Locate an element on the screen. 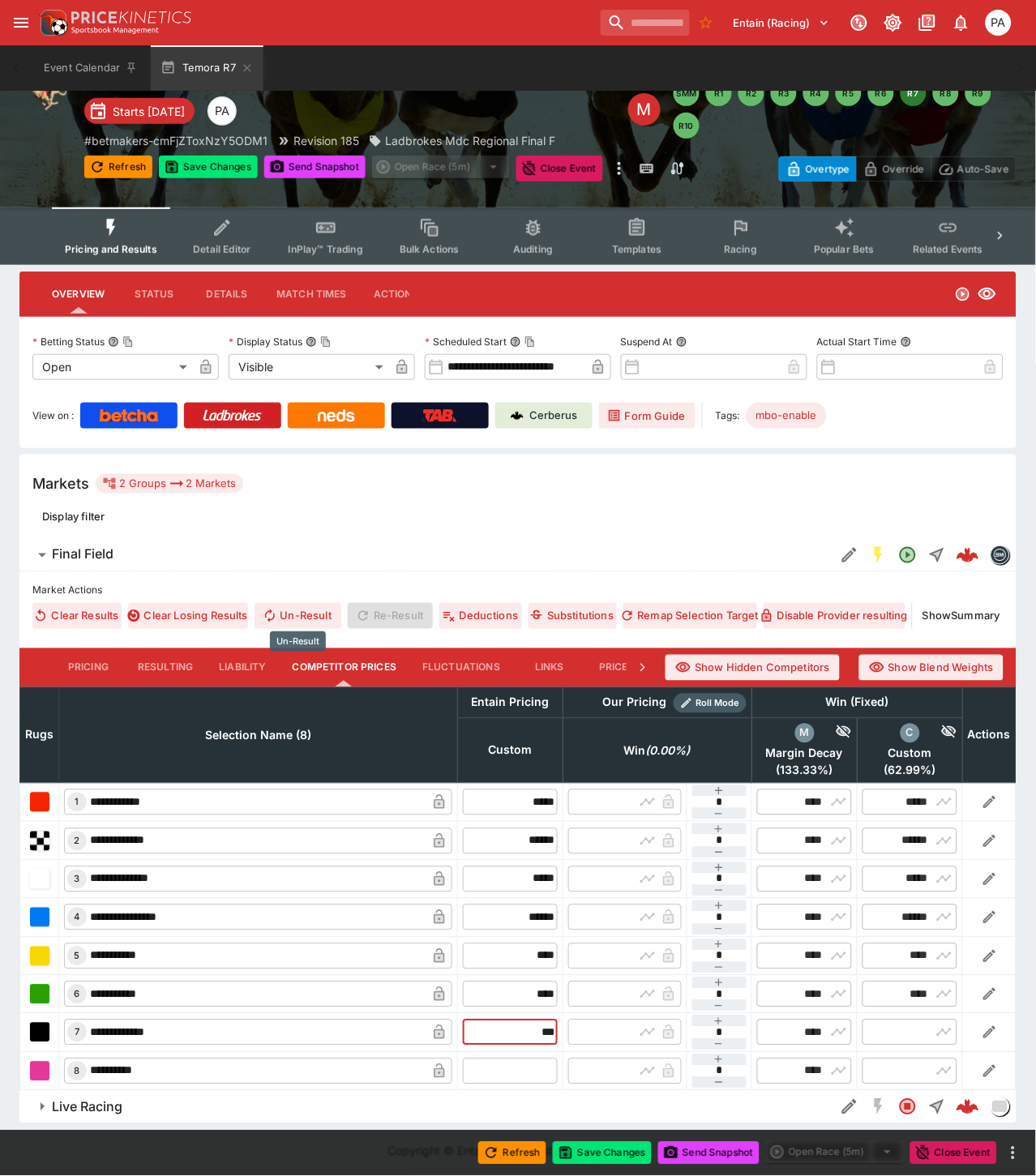  button: Connected to PK is located at coordinates (859, 23).